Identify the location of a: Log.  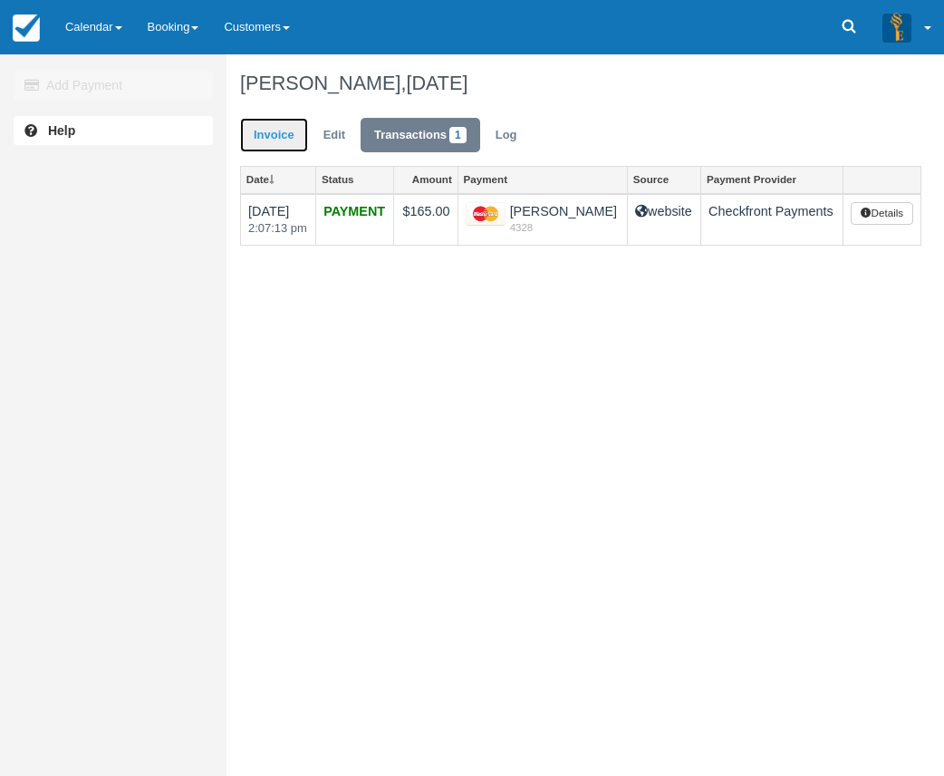
(507, 135).